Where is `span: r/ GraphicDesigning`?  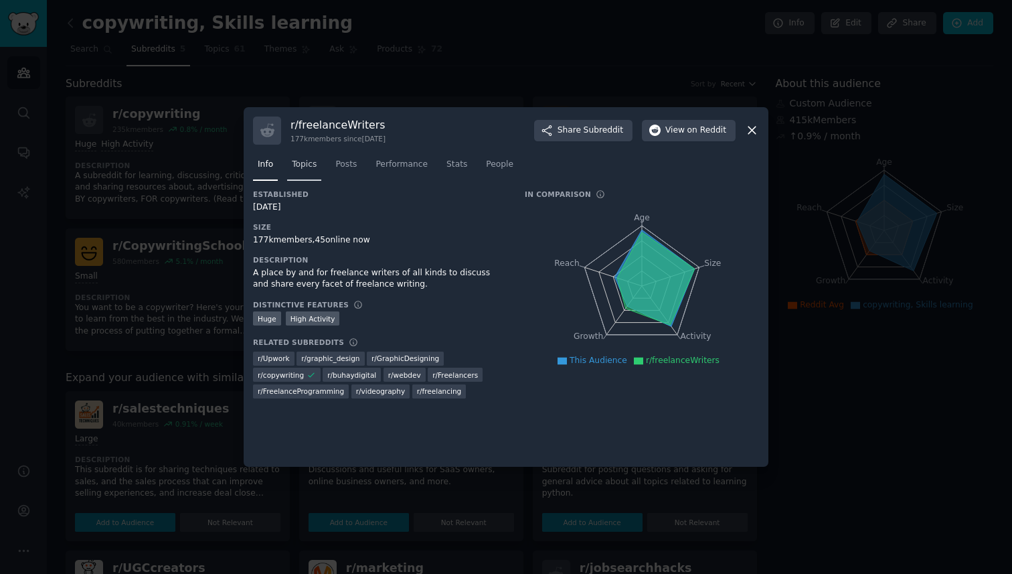
span: r/ GraphicDesigning is located at coordinates (405, 358).